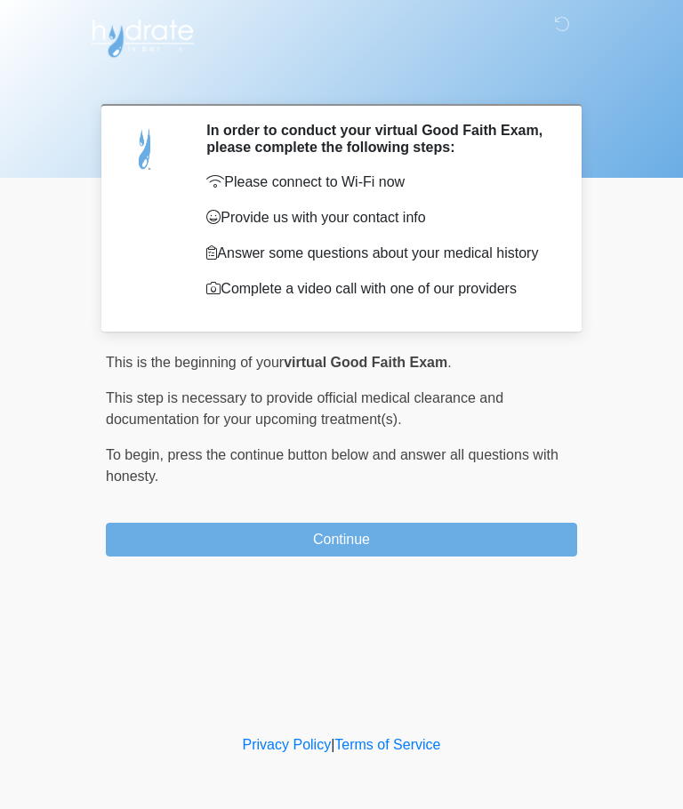  Describe the element at coordinates (332, 465) in the screenshot. I see `span: press the continue button below and answer all questions with honesty.` at that location.